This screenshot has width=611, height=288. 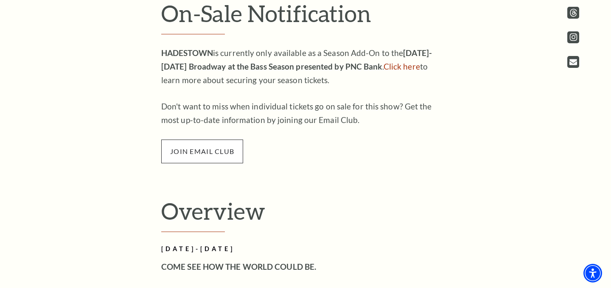 I want to click on a: Open this option - open in a new tab, so click(x=574, y=62).